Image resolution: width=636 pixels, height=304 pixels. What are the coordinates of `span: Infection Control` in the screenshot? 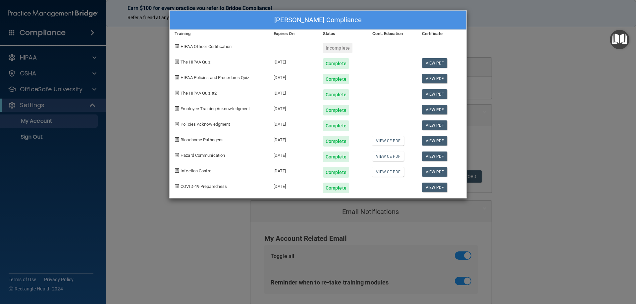 It's located at (196, 171).